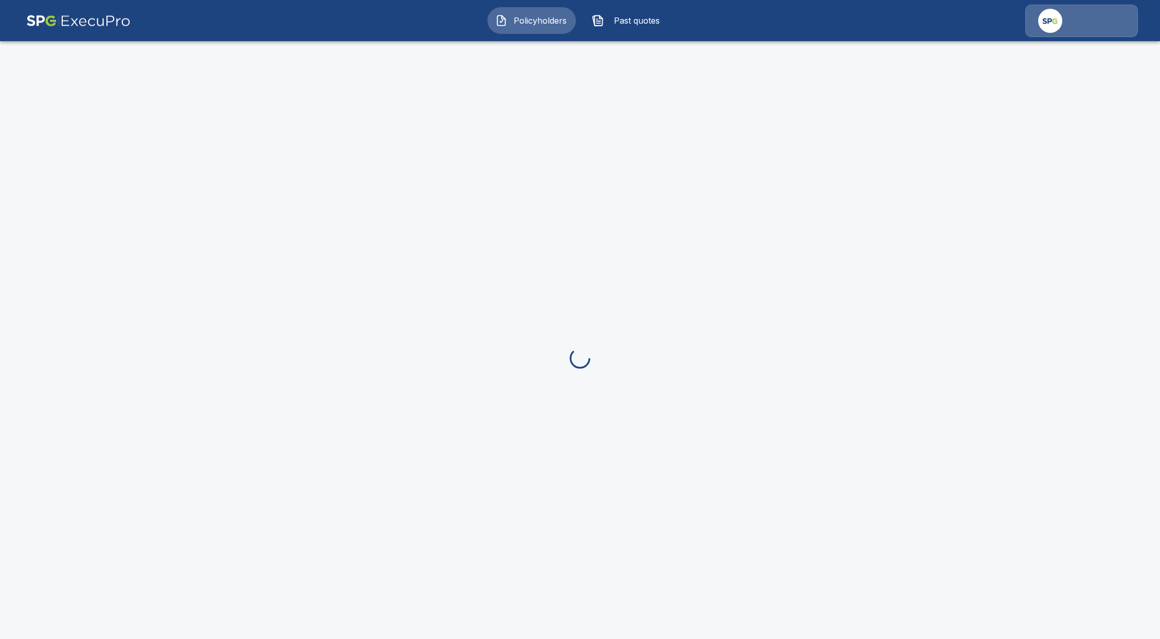  What do you see at coordinates (78, 21) in the screenshot?
I see `img: AA Logo` at bounding box center [78, 21].